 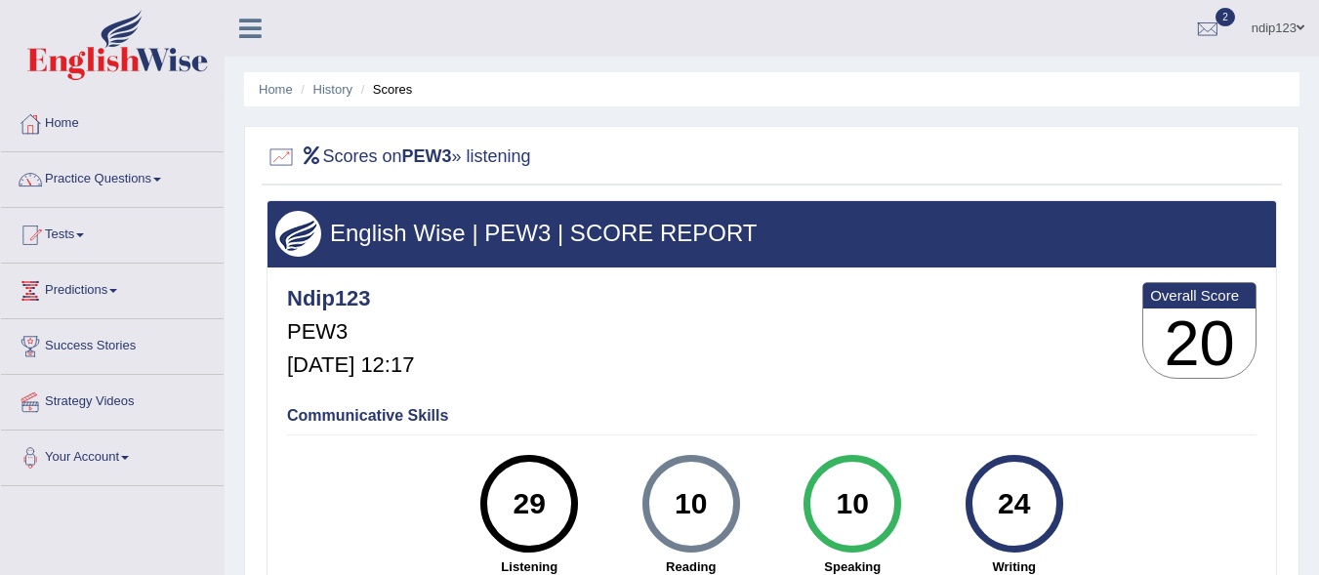 I want to click on a: Success Stories, so click(x=112, y=344).